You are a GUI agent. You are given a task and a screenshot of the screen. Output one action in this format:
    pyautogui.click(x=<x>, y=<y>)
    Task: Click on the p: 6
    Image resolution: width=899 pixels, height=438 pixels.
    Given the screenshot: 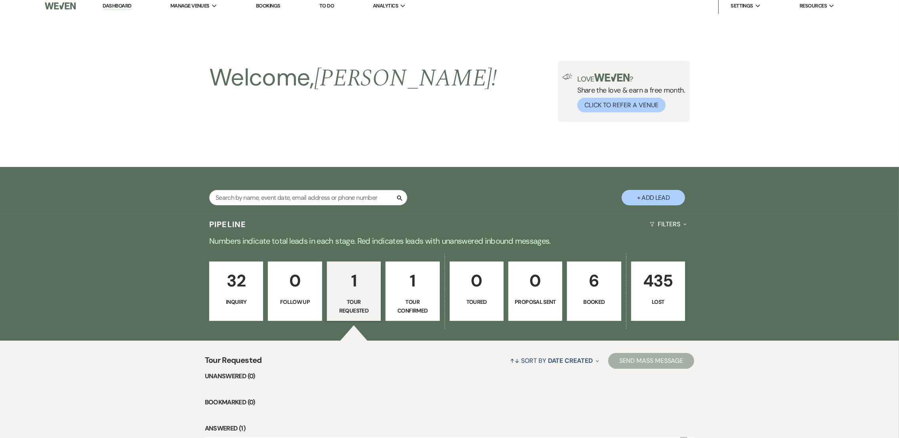 What is the action you would take?
    pyautogui.click(x=594, y=281)
    